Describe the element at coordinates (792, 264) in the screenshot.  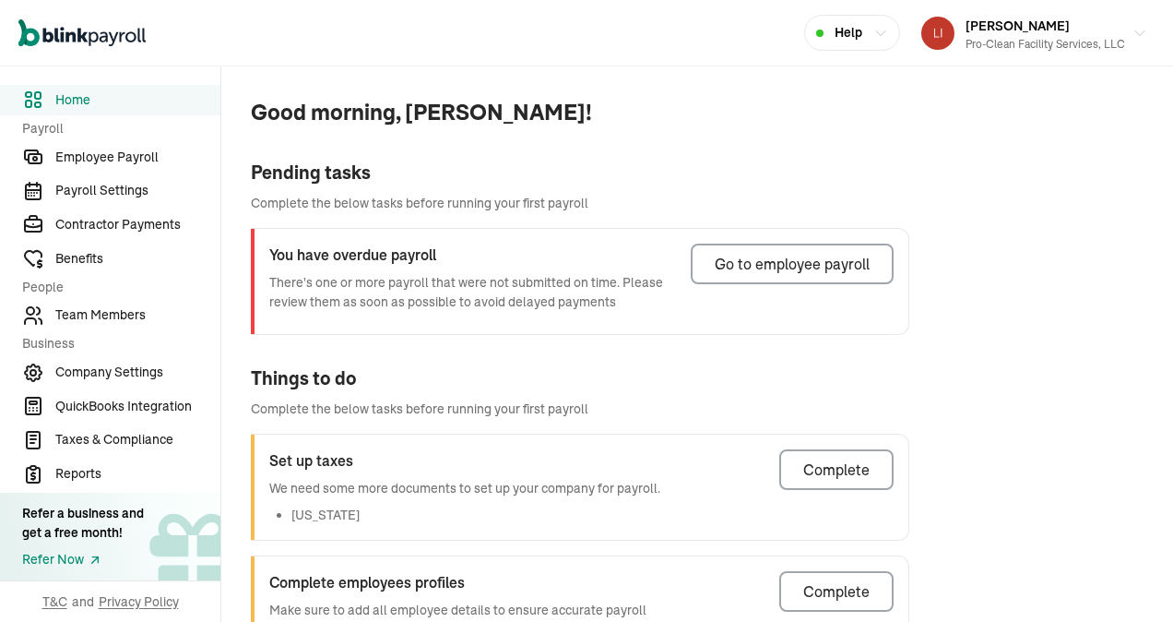
I see `div: Go to employee payroll` at that location.